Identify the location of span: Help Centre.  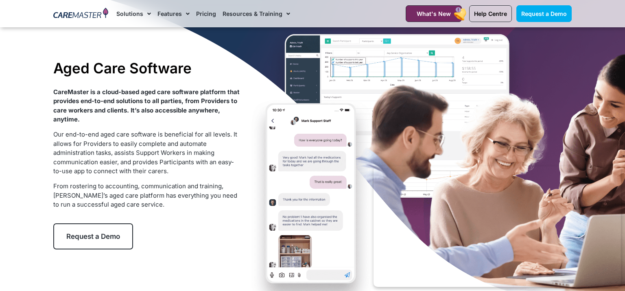
(491, 13).